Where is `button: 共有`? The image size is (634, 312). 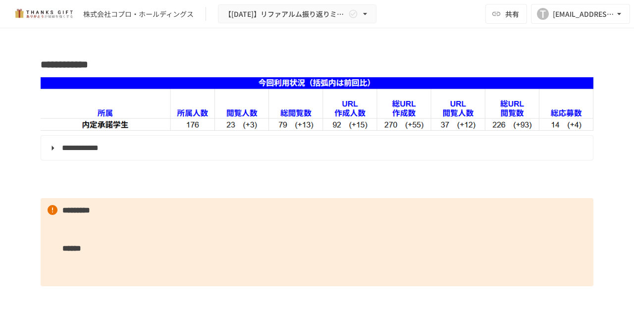 button: 共有 is located at coordinates (506, 14).